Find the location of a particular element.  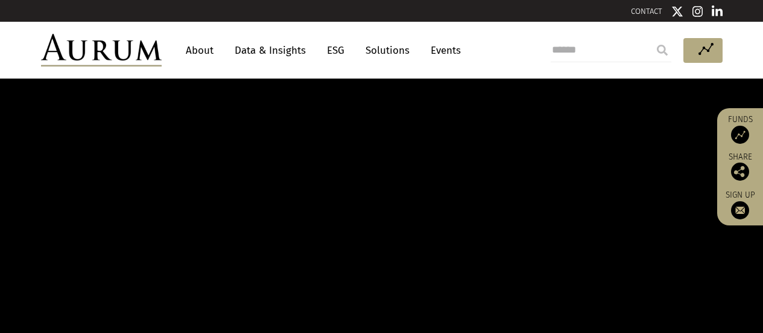

img: Share this post is located at coordinates (740, 171).